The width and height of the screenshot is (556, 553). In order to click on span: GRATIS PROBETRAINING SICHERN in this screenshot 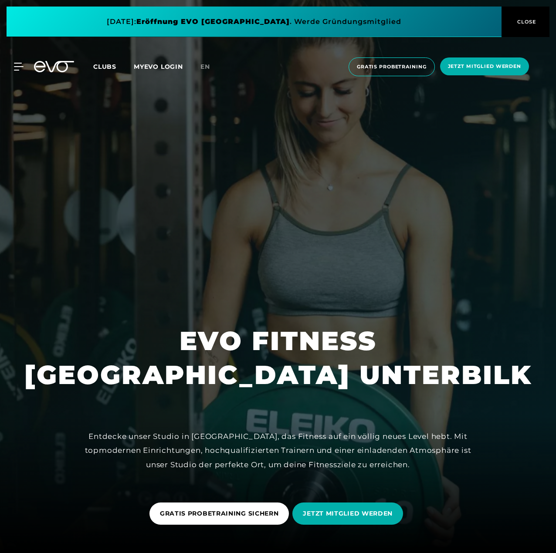, I will do `click(219, 513)`.